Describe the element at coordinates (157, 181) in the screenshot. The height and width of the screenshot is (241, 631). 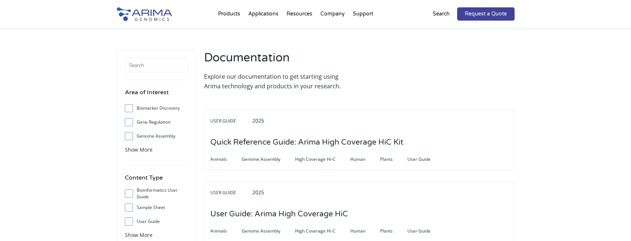
I see `h4: Content Type` at that location.